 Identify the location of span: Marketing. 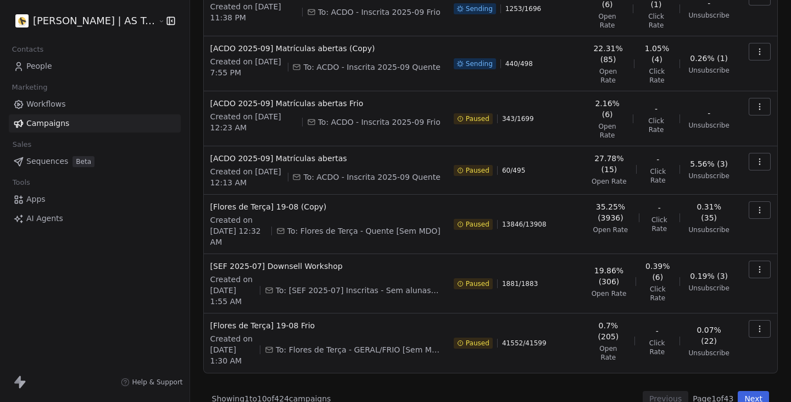
(30, 87).